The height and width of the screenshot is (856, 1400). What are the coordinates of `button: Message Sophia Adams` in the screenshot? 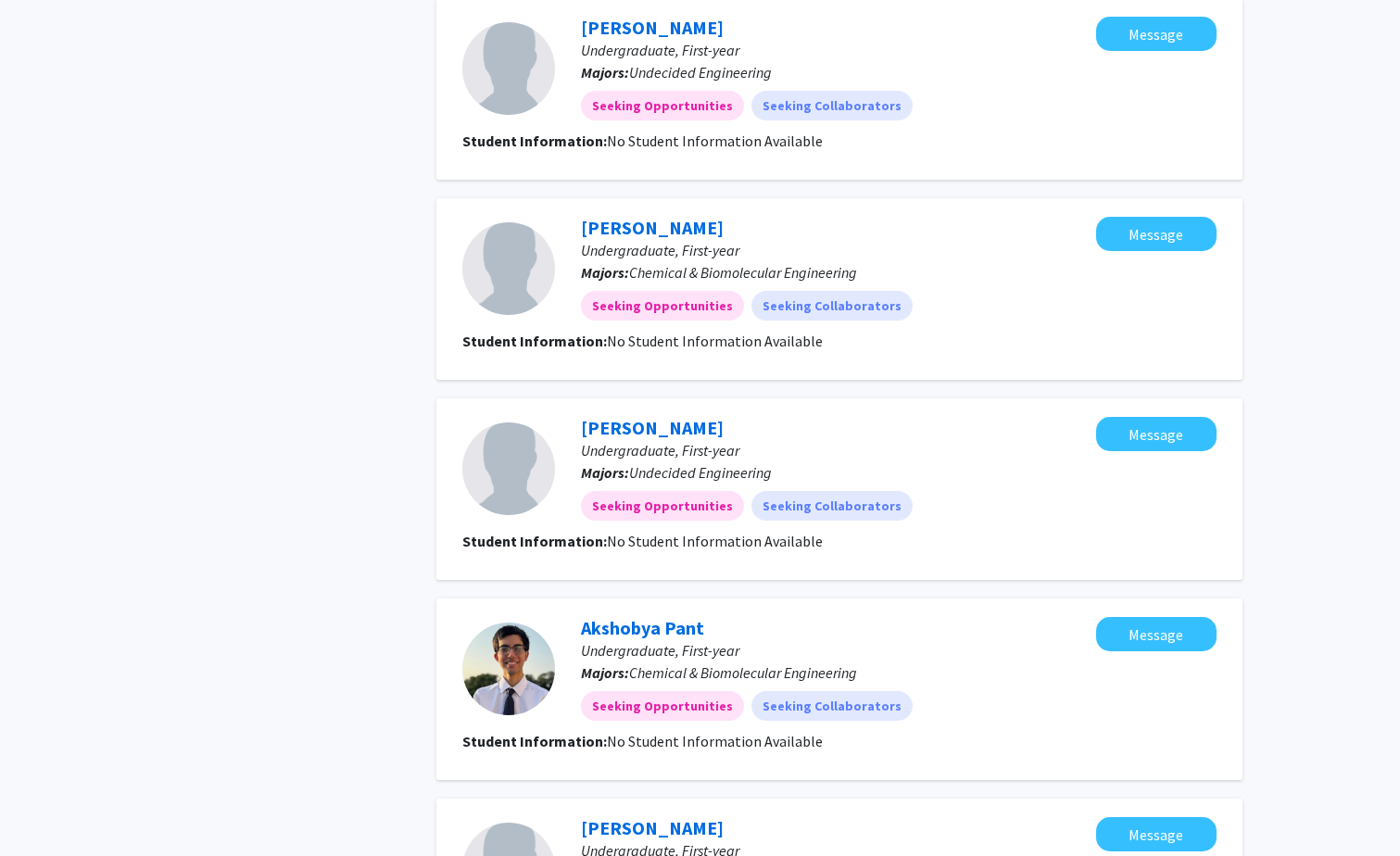 It's located at (1156, 233).